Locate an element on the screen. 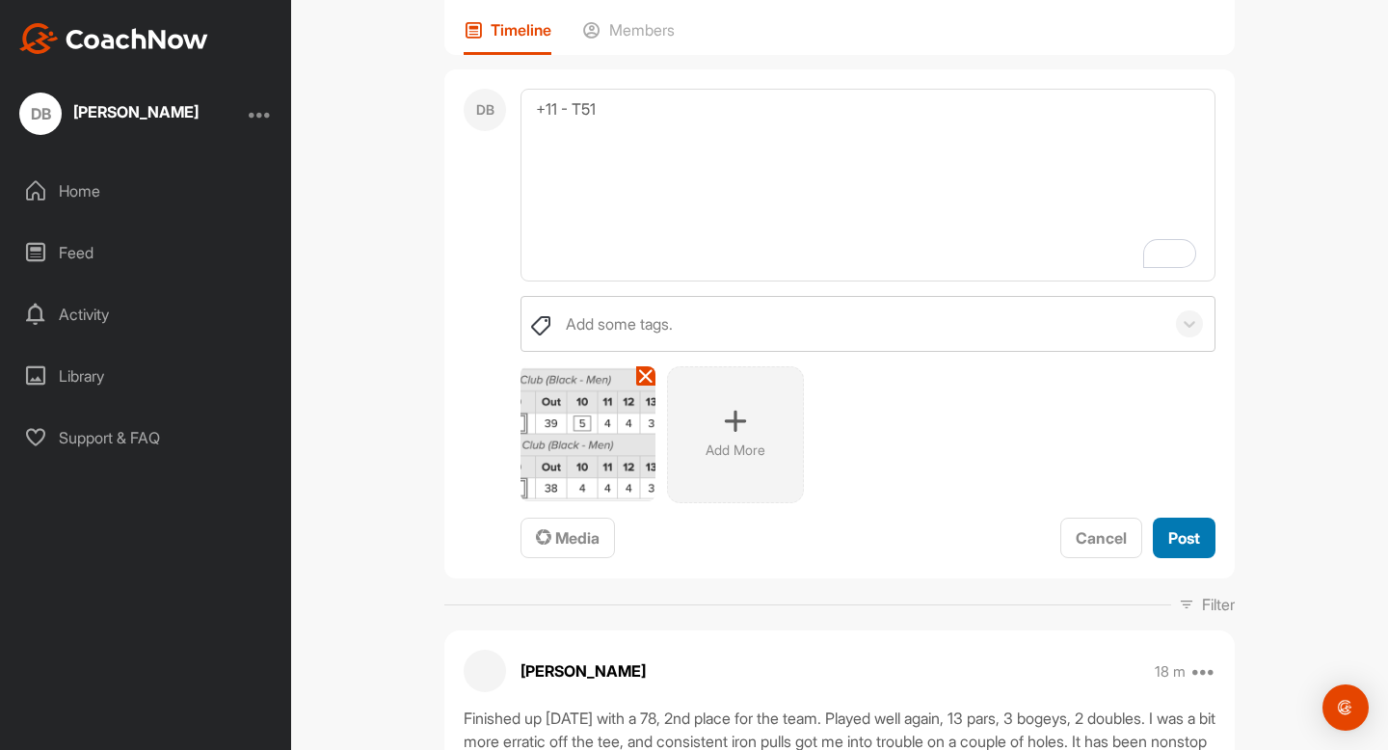 This screenshot has width=1388, height=750. p: Add More is located at coordinates (736, 450).